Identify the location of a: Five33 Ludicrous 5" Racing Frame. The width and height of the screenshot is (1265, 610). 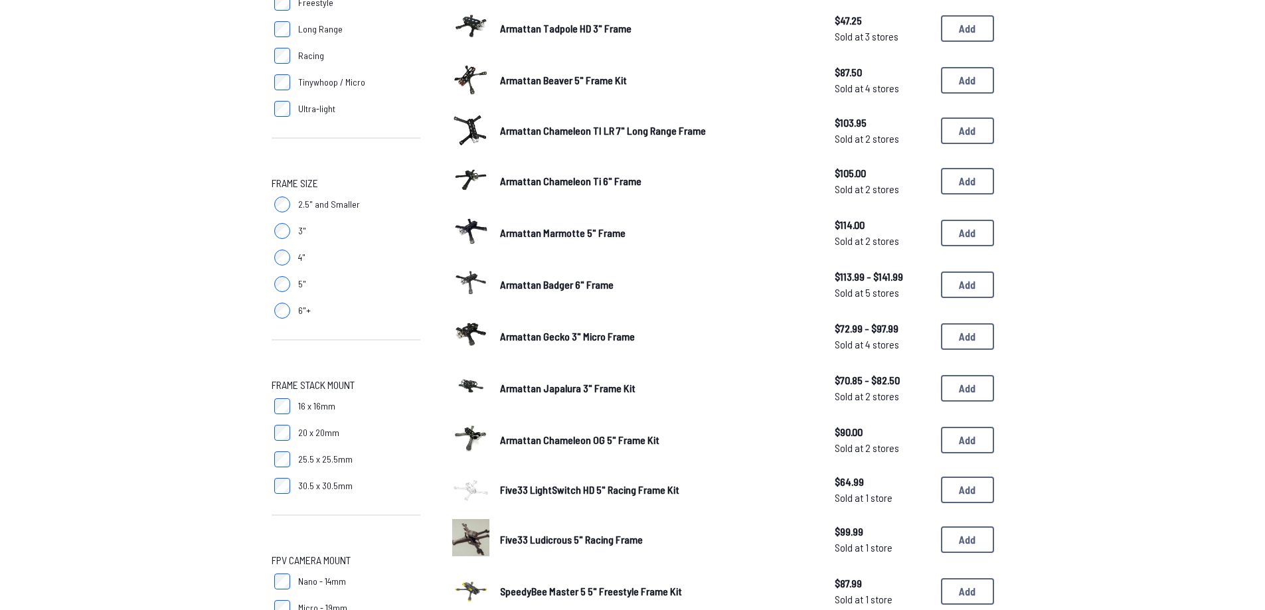
(657, 540).